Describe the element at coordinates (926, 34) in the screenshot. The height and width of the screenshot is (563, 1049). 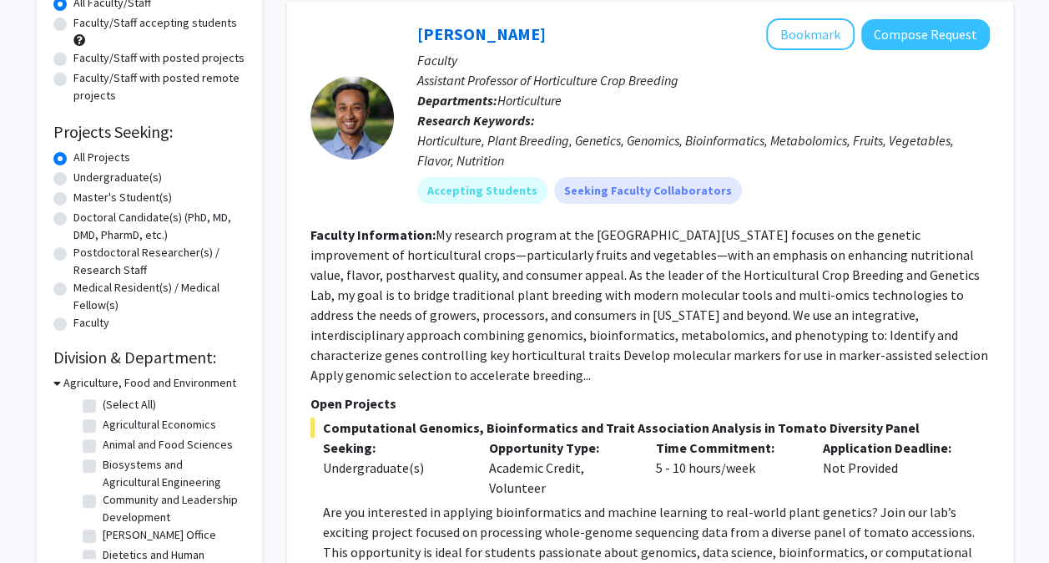
I see `button: Compose Request to Manoj Sapkota` at that location.